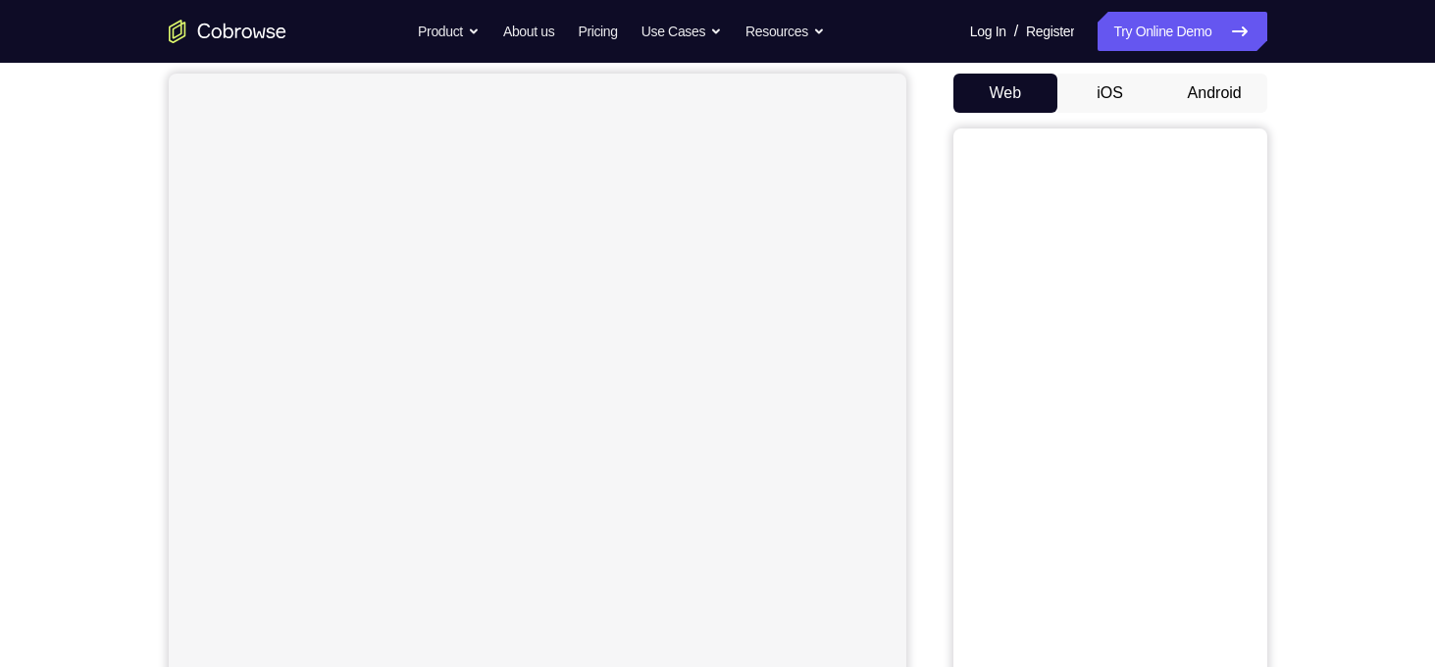 The height and width of the screenshot is (667, 1435). I want to click on a: Go to the home page, so click(228, 31).